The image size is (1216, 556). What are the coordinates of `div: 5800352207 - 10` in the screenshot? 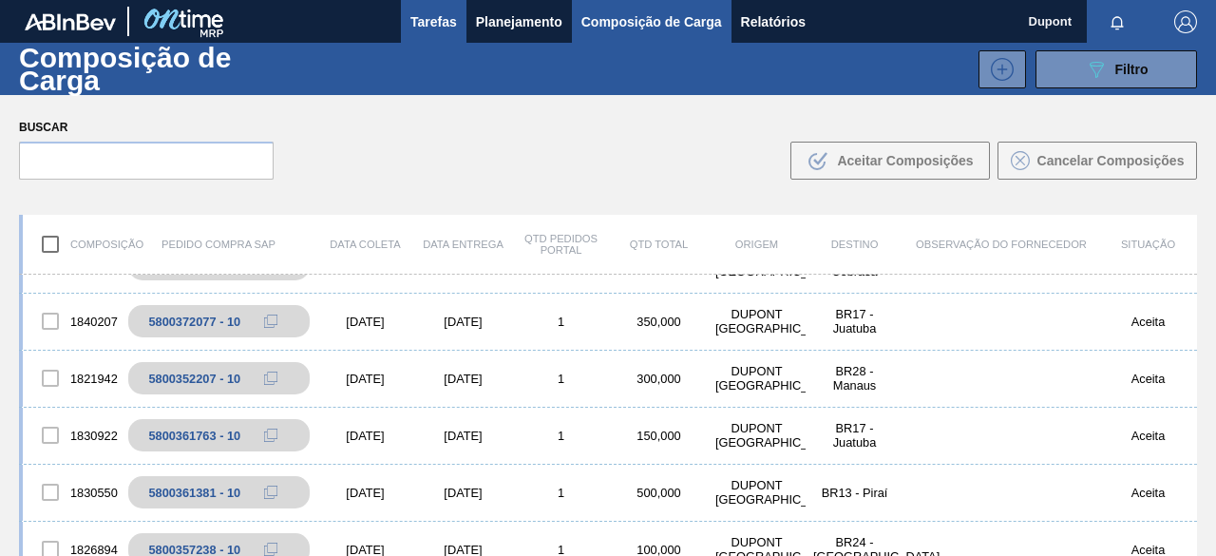 It's located at (194, 378).